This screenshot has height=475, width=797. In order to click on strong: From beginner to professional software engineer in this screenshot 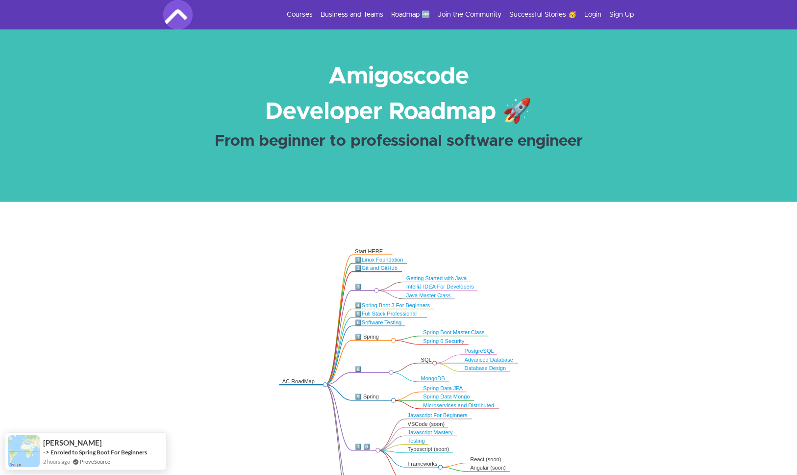, I will do `click(399, 141)`.